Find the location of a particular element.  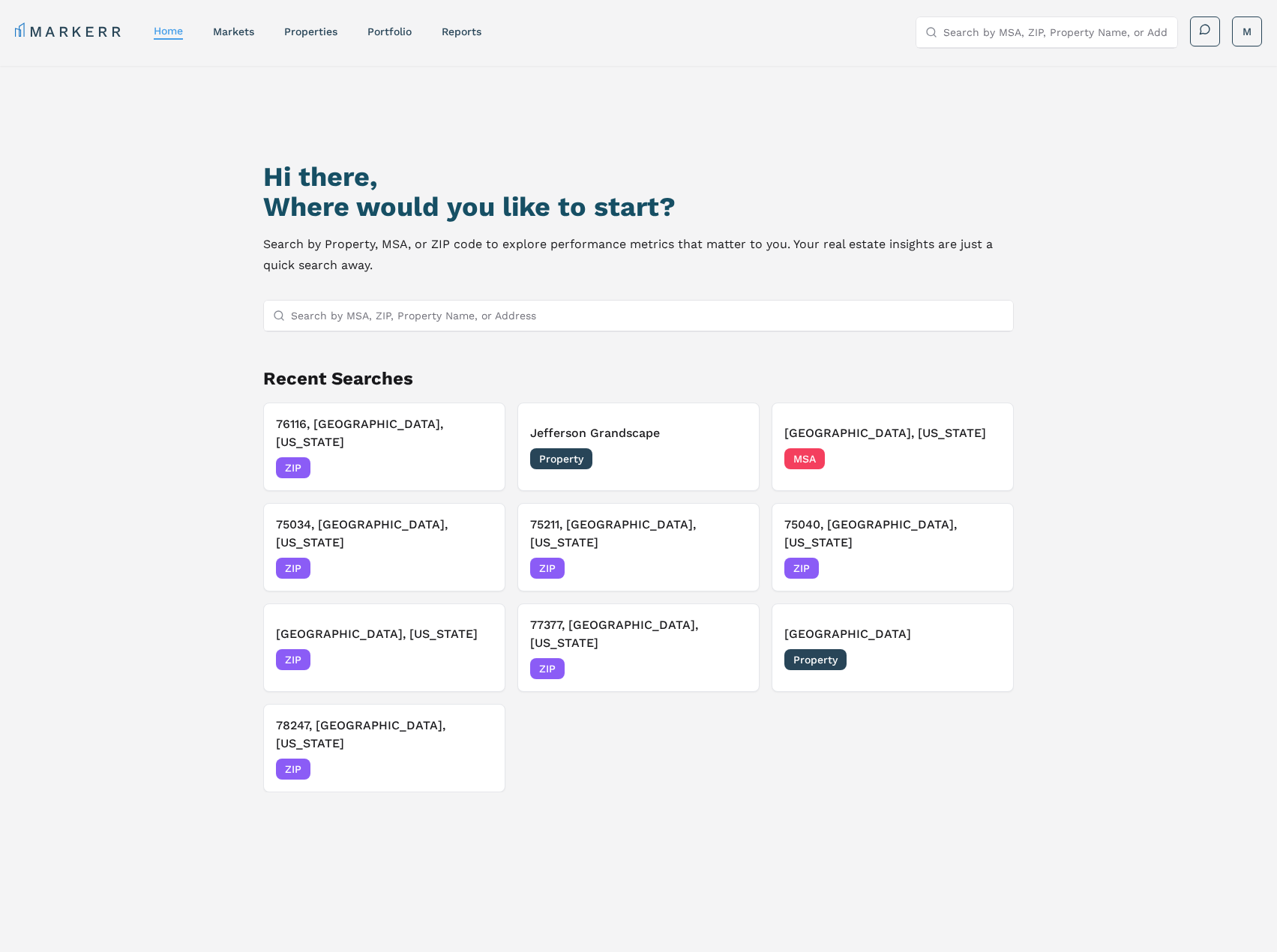

a: home is located at coordinates (168, 31).